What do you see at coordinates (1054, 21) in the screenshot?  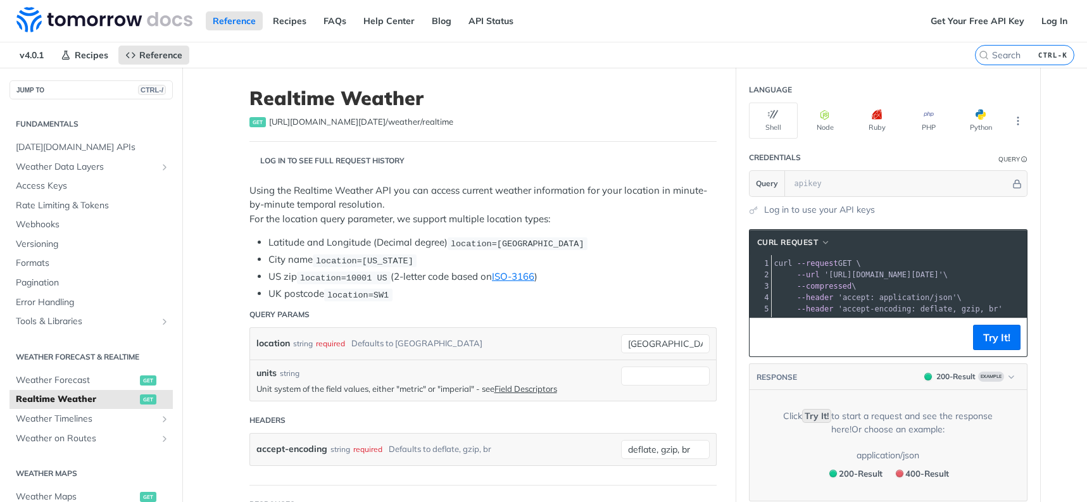 I see `a: Log In` at bounding box center [1054, 21].